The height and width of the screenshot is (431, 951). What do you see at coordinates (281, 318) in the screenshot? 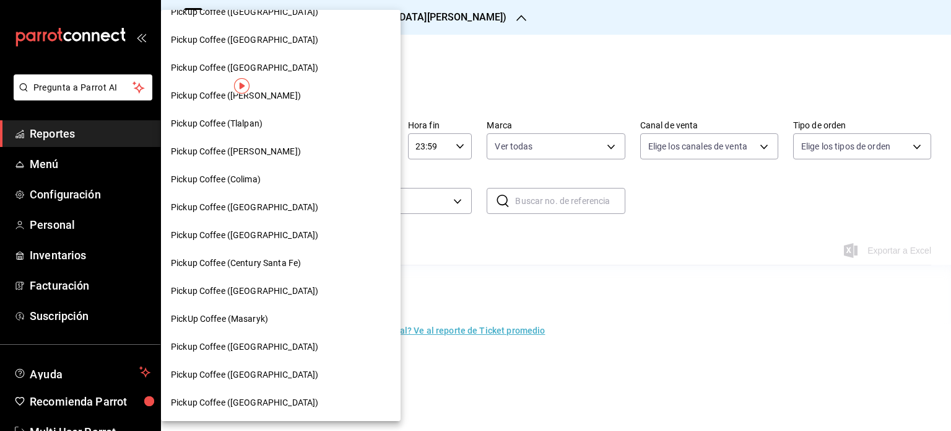
I see `div: PickUp Coffee (Masaryk)` at bounding box center [281, 318].